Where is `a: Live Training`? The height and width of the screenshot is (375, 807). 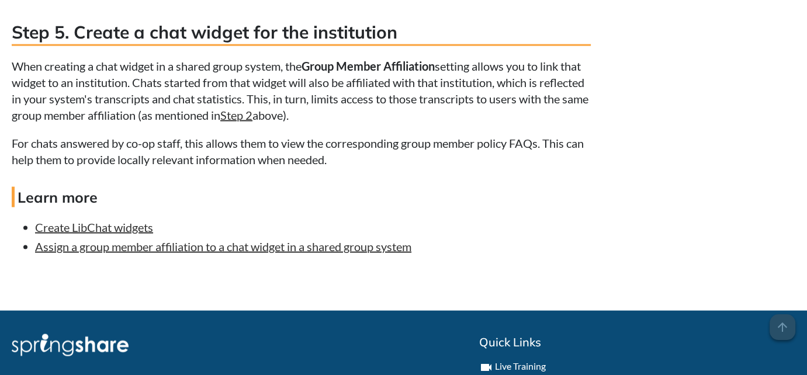
a: Live Training is located at coordinates (520, 366).